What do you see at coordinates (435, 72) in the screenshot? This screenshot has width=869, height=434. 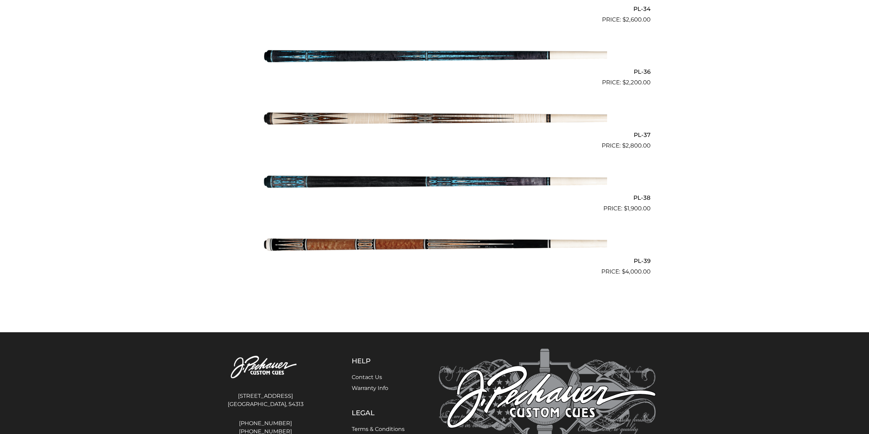 I see `h2: PL-36` at bounding box center [435, 72].